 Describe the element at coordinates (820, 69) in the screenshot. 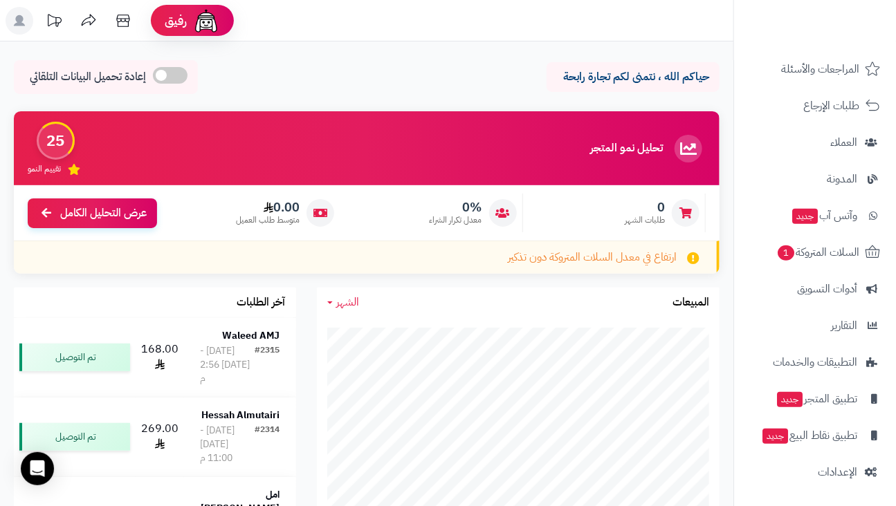

I see `span: المراجعات والأسئلة` at that location.